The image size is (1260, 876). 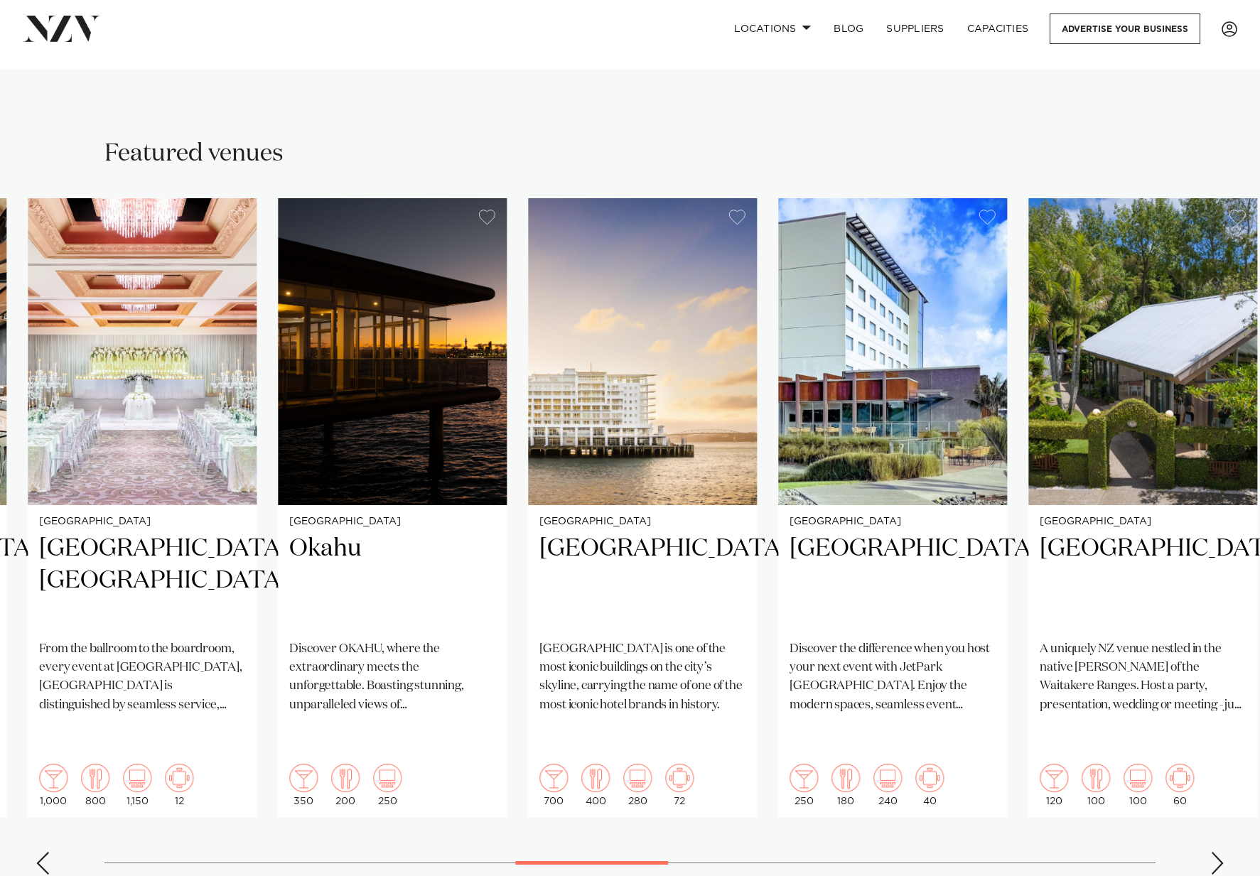 I want to click on div: 180, so click(x=846, y=785).